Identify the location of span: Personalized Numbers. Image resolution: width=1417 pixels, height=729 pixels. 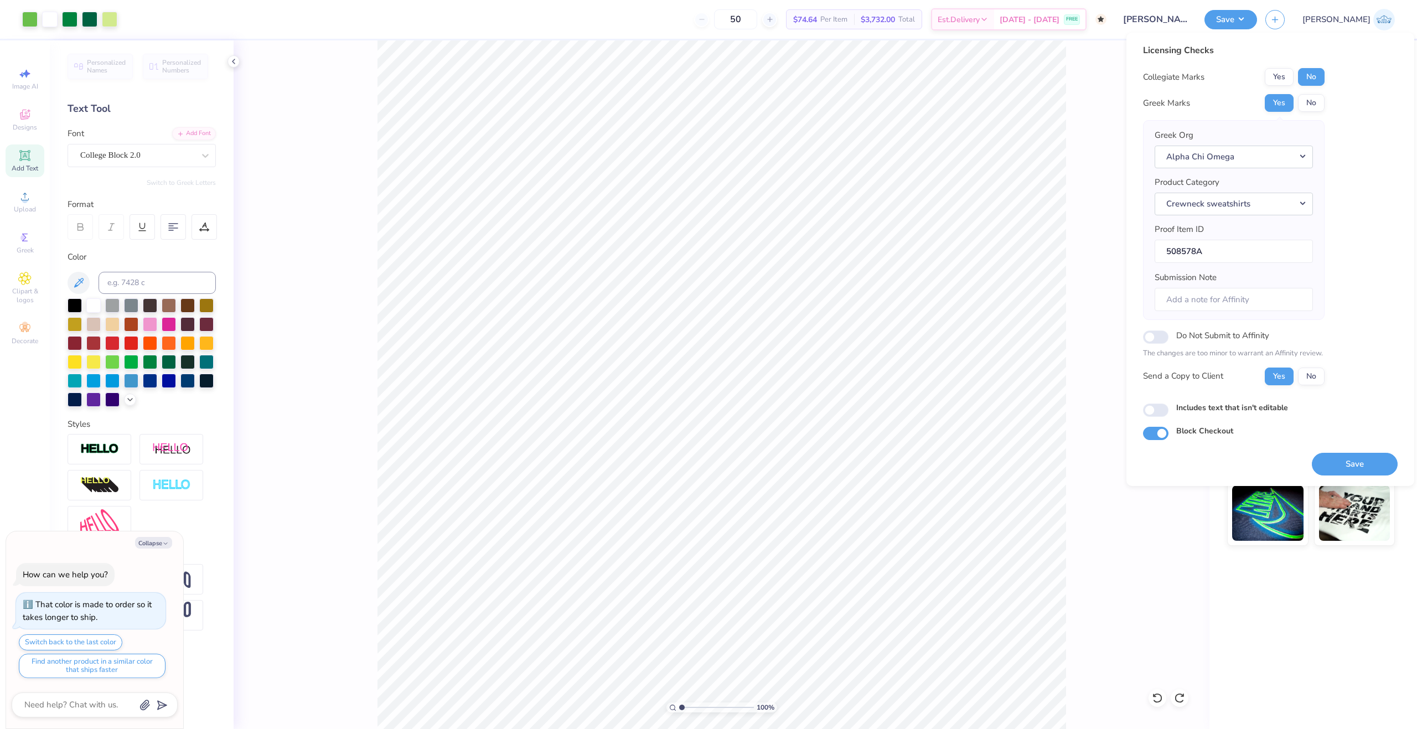
(182, 66).